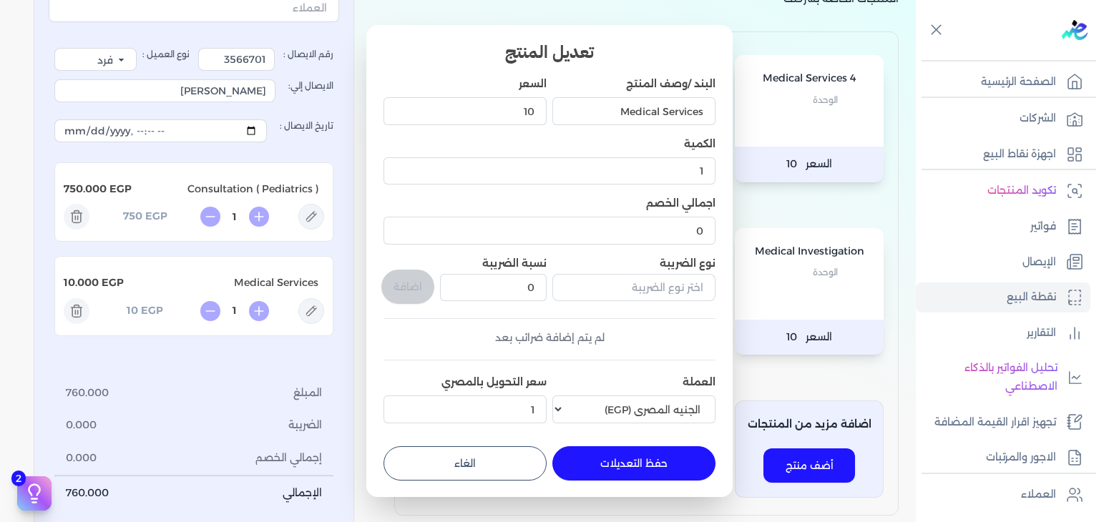  I want to click on button: الغاء, so click(465, 464).